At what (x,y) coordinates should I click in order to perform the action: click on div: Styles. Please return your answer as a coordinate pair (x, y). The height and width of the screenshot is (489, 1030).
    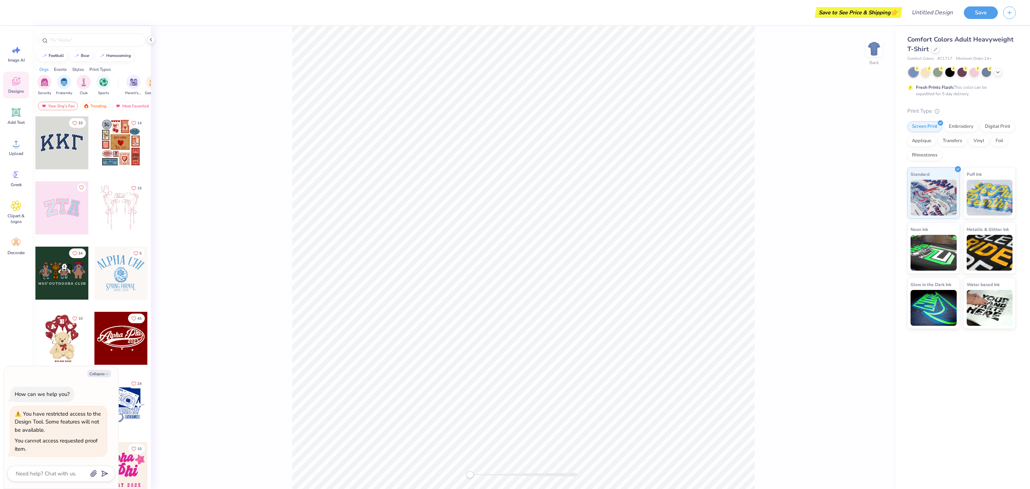
    Looking at the image, I should click on (78, 69).